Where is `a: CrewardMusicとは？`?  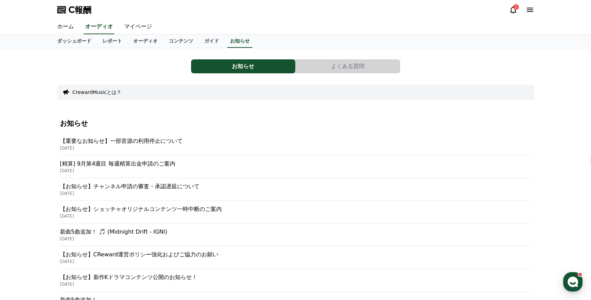 a: CrewardMusicとは？ is located at coordinates (97, 92).